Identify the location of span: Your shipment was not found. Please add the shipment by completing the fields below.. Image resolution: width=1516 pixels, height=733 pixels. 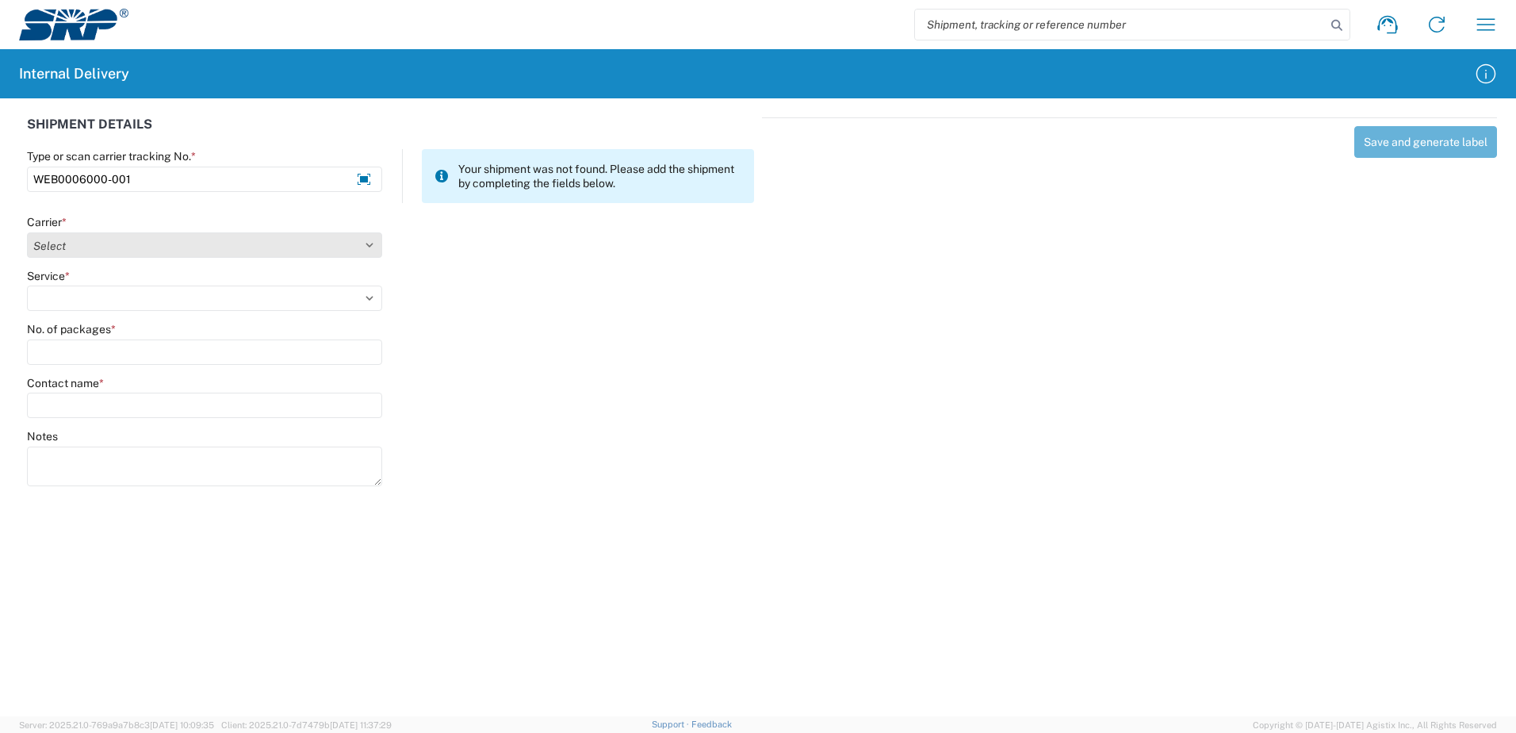
(599, 176).